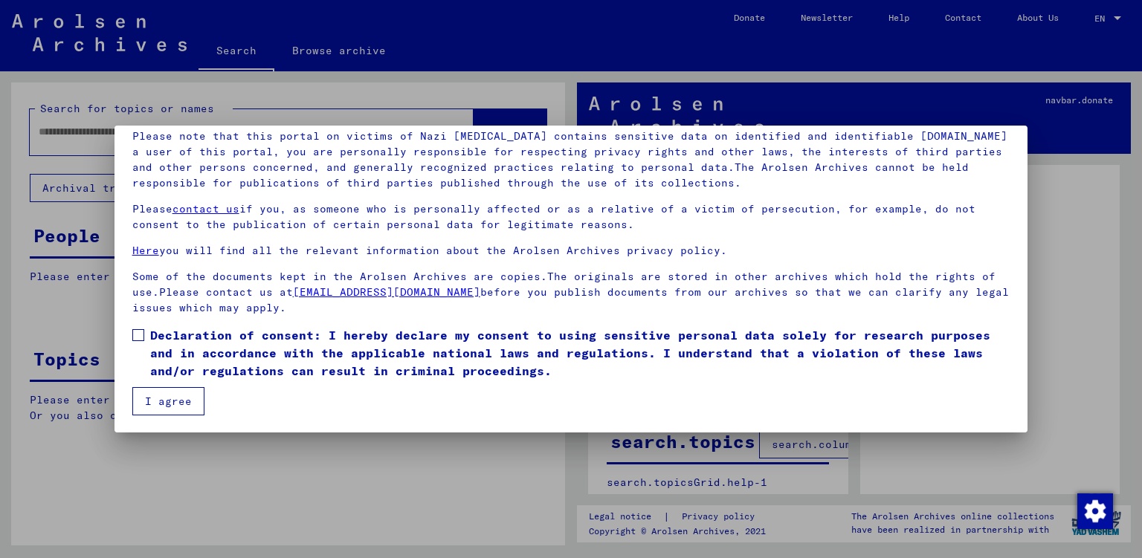 This screenshot has width=1142, height=558. What do you see at coordinates (571, 251) in the screenshot?
I see `p: you will find all the relevant information about the Arolsen Archives privacy policy.` at bounding box center [571, 251].